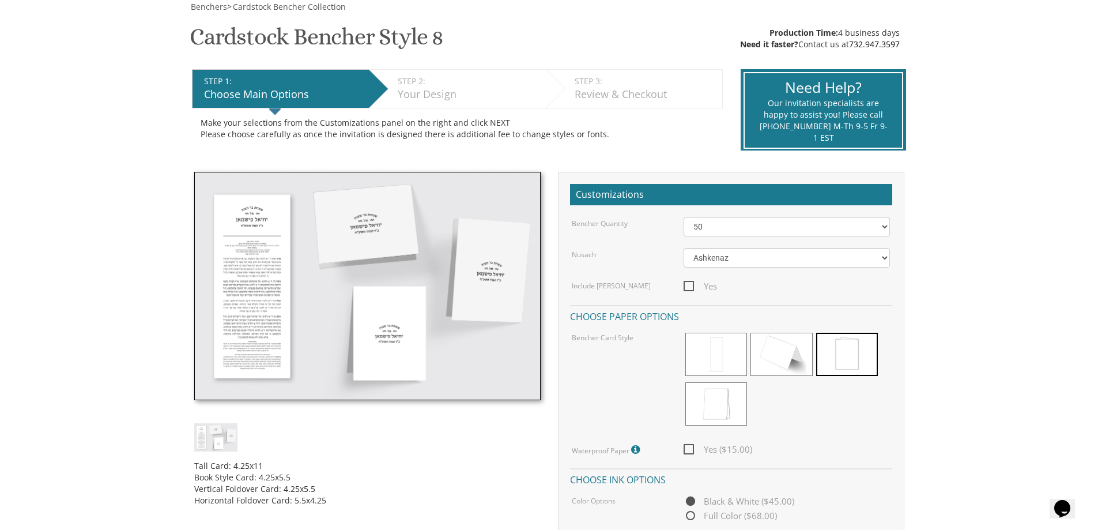  I want to click on div: Choose Main Options, so click(283, 94).